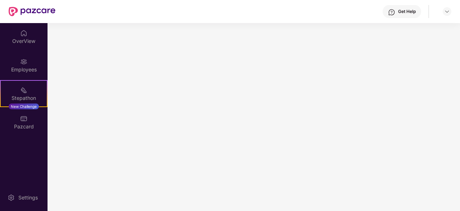  I want to click on img: svg+xml;base64,PHN2ZyBpZD0iU2V0dGluZy0yMHgyMCIgeG1sbnM9Imh0dHA6Ly93d3cudzMub3JnLzIwMDAvc3ZnIiB3aW..., so click(11, 197).